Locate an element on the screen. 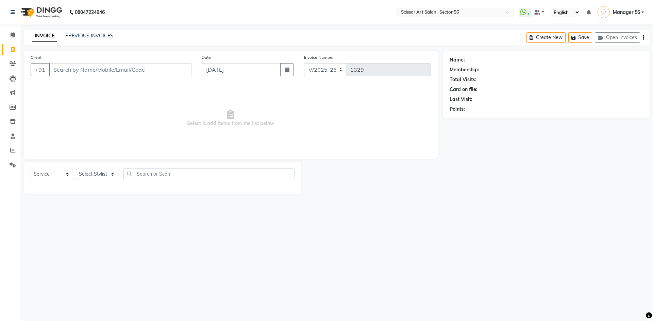 This screenshot has width=653, height=321. b: 08047224946 is located at coordinates (90, 12).